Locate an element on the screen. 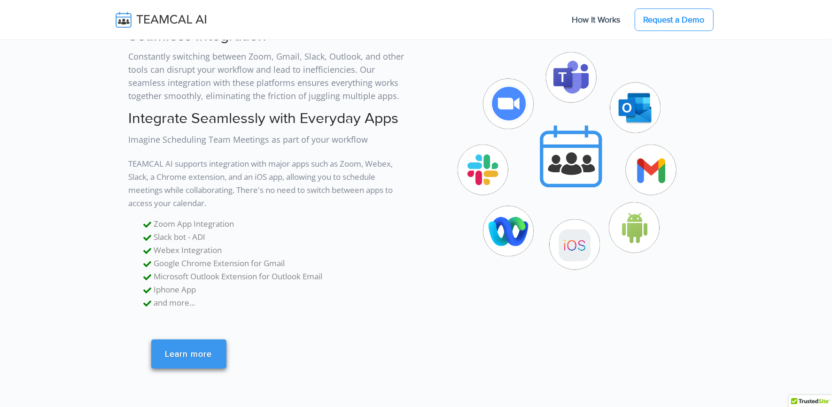  p: TEAMCAL AI supports integration with major apps such as Zoom, Webex, Slack, a Chrome extension, a... is located at coordinates (270, 182).